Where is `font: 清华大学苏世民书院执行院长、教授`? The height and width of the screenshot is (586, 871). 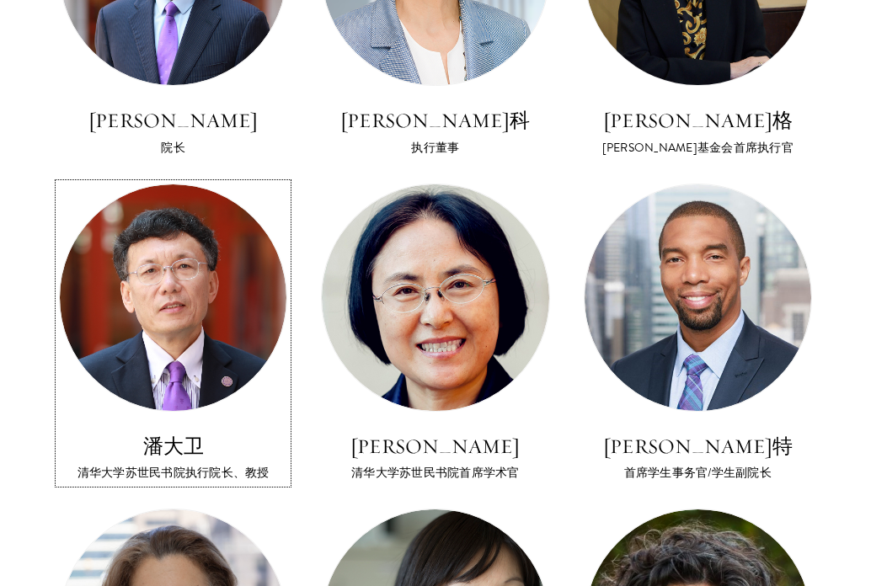
font: 清华大学苏世民书院执行院长、教授 is located at coordinates (174, 473).